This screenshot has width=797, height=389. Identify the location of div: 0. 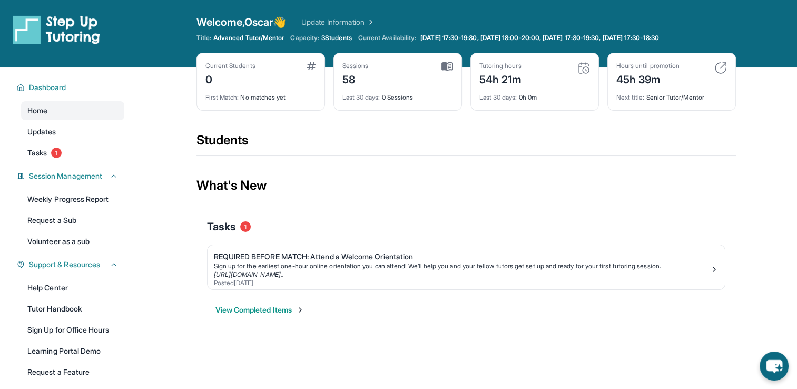
(230, 79).